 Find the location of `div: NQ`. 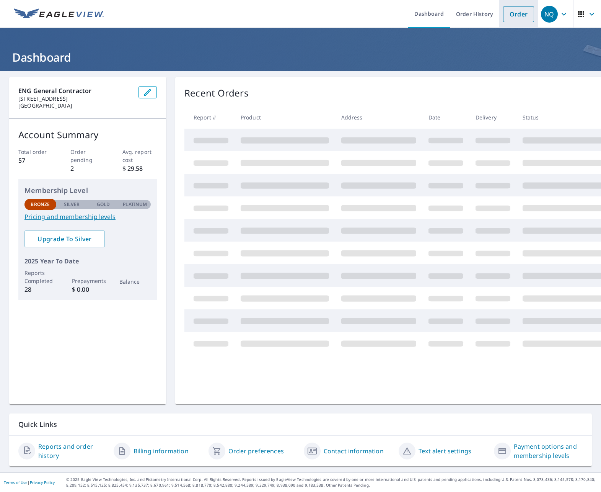

div: NQ is located at coordinates (549, 14).